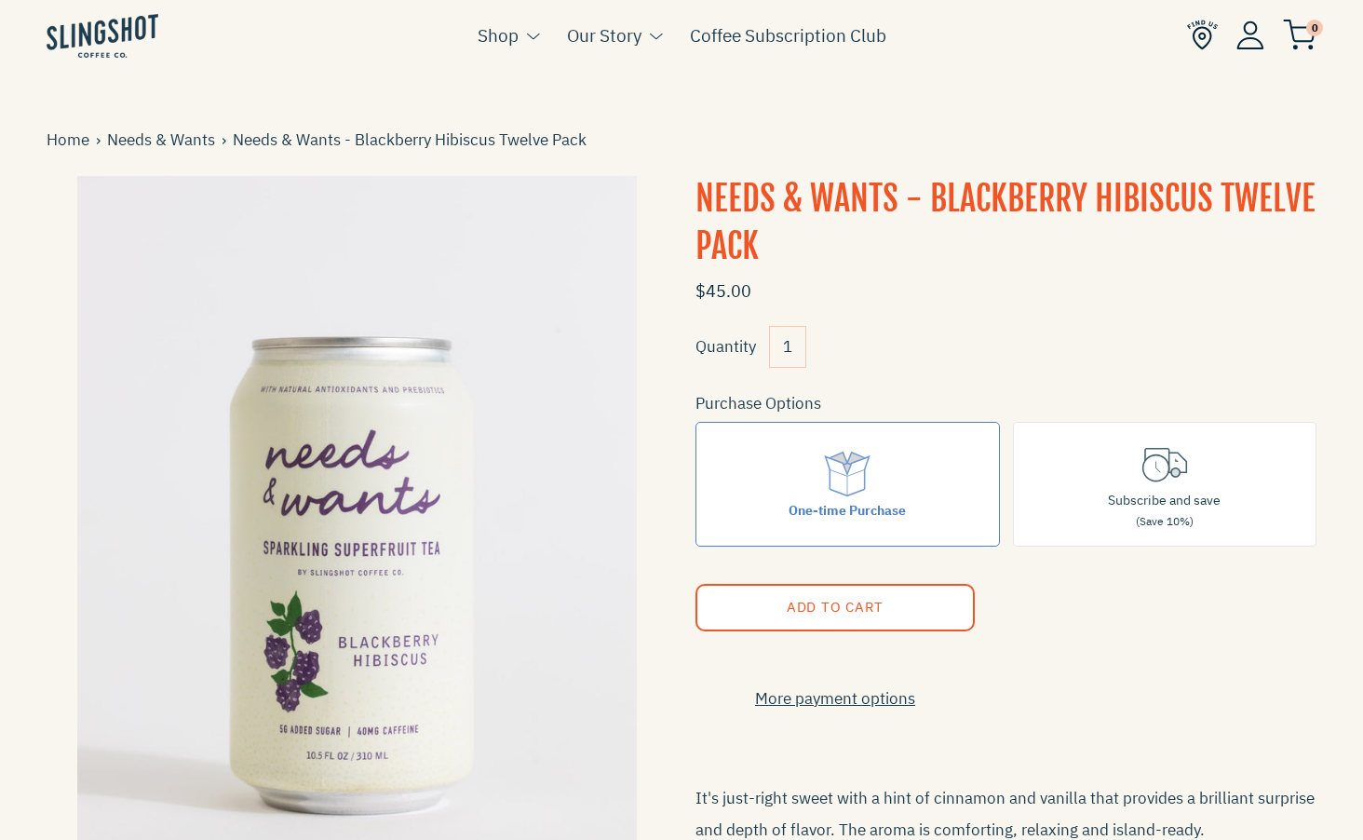 The image size is (1363, 840). I want to click on span: Needs & Wants - Blackberry Hibiscus Twelve Pack, so click(413, 140).